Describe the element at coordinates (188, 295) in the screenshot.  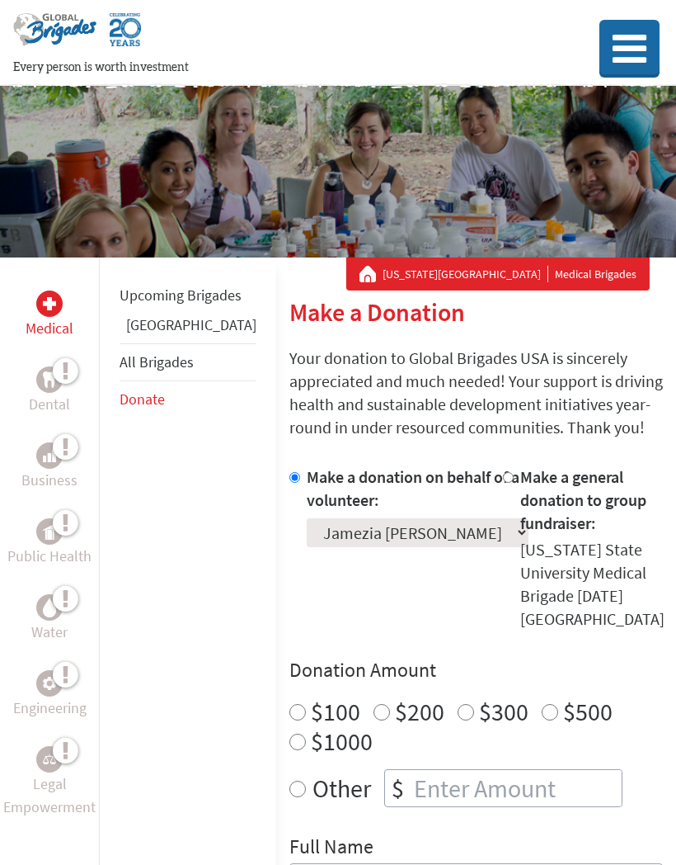
I see `li: Upcoming Brigades` at that location.